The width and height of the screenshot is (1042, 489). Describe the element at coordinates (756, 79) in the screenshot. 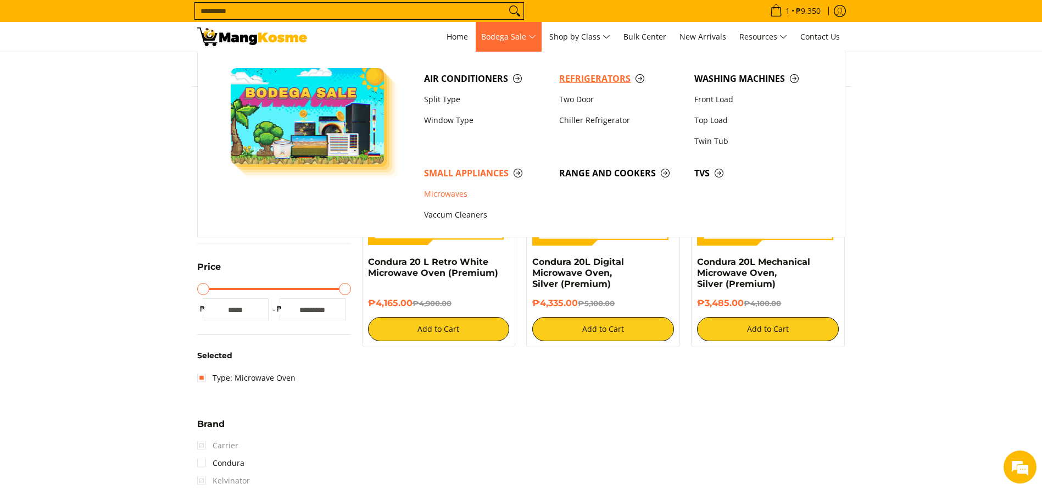

I see `span: Washing Machines` at that location.